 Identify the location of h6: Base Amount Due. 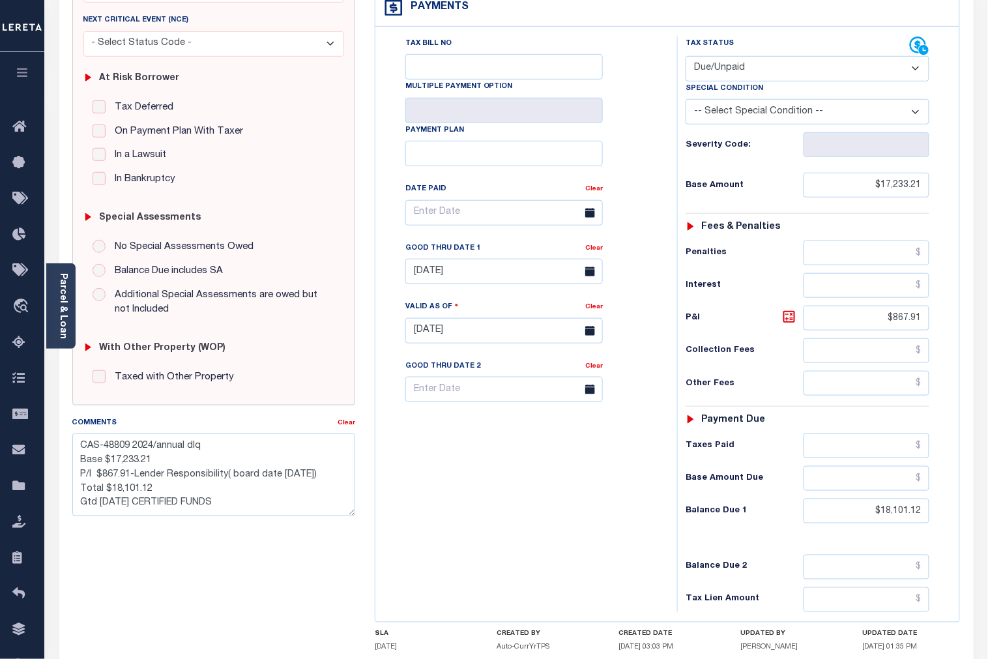
(745, 479).